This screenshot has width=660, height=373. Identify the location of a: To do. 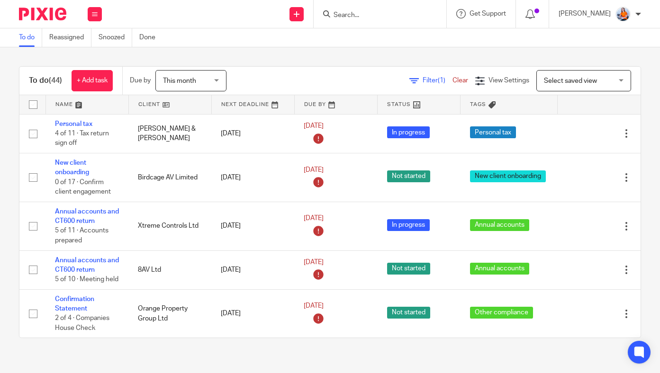
(30, 37).